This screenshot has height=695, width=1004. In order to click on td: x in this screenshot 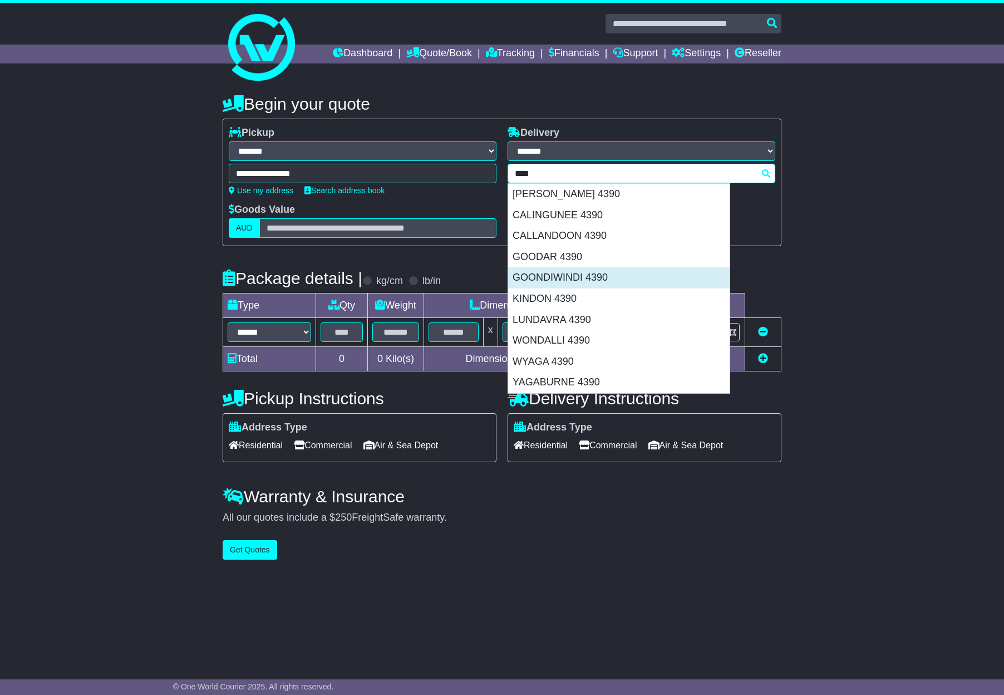, I will do `click(491, 332)`.